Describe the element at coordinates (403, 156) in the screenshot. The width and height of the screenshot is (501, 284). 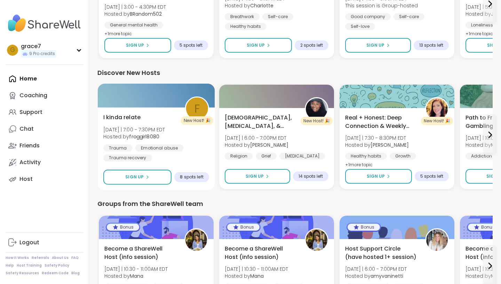
I see `div: Growth` at that location.